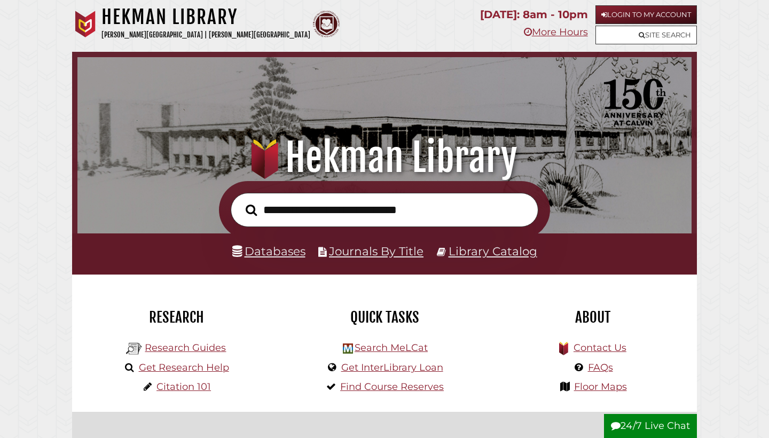  I want to click on a: Journals By Title, so click(376, 251).